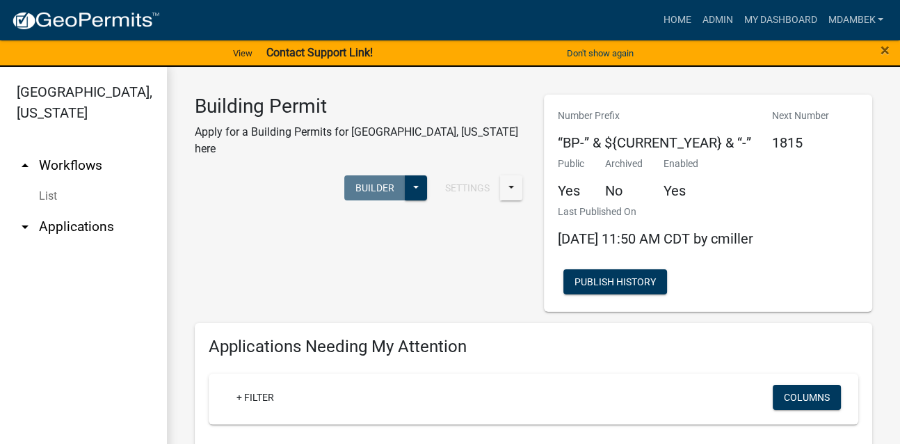 This screenshot has height=444, width=900. I want to click on h3: Building Permit, so click(359, 106).